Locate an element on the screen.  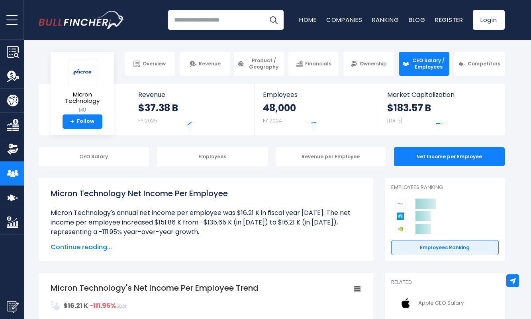
a: Employees Ranking is located at coordinates (445, 248).